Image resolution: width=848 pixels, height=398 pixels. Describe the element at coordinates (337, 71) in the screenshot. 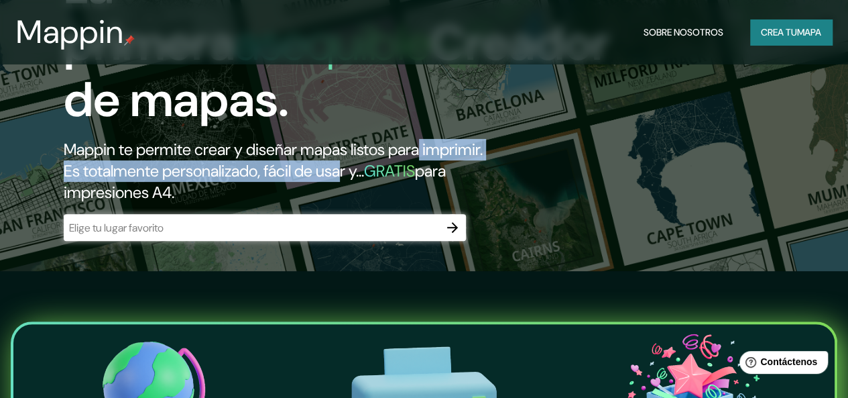

I see `font: Creador de mapas.` at that location.